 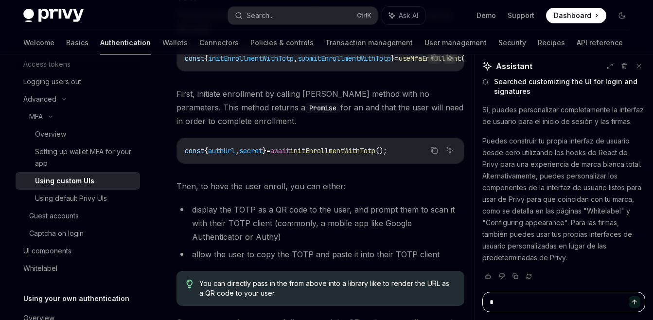 What do you see at coordinates (576, 16) in the screenshot?
I see `a: Dashboard` at bounding box center [576, 16].